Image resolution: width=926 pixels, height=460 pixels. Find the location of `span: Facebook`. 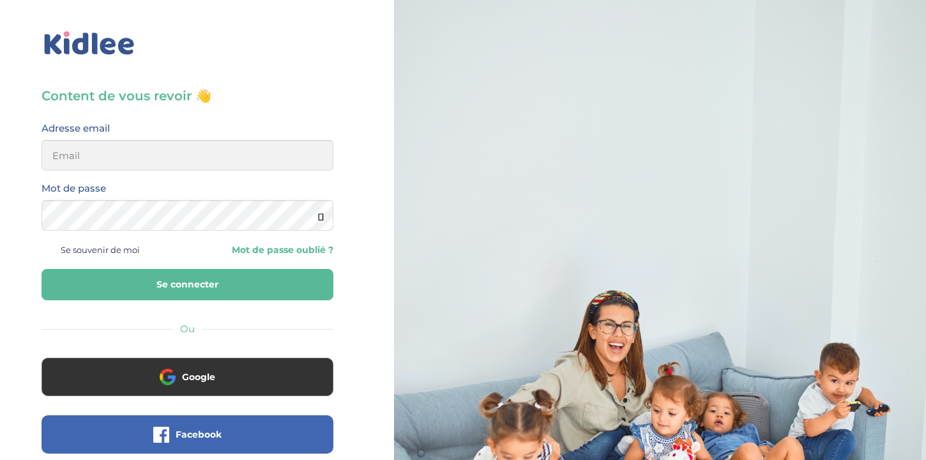

span: Facebook is located at coordinates (199, 434).